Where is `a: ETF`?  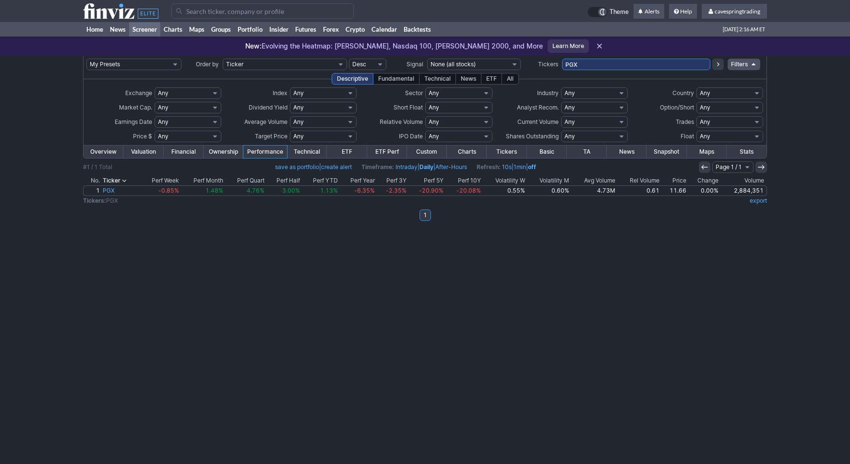 a: ETF is located at coordinates (347, 152).